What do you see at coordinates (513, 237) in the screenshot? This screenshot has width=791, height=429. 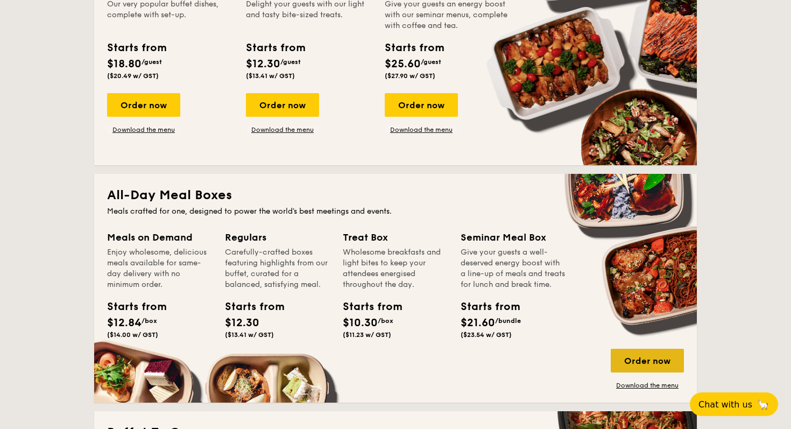 I see `div: Seminar Meal Box` at bounding box center [513, 237].